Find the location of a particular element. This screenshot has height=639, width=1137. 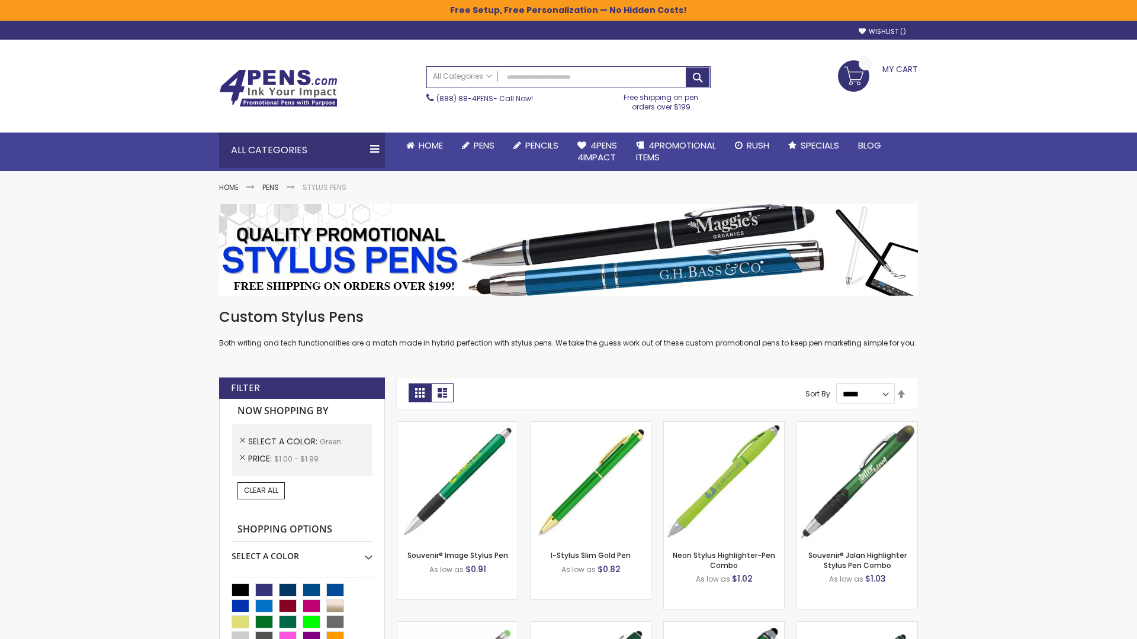

span: $1.03 is located at coordinates (875, 579).